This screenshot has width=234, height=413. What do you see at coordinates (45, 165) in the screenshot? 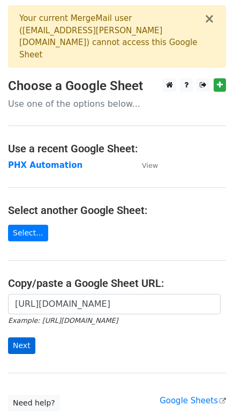
I see `a: PHX Automation` at bounding box center [45, 165].